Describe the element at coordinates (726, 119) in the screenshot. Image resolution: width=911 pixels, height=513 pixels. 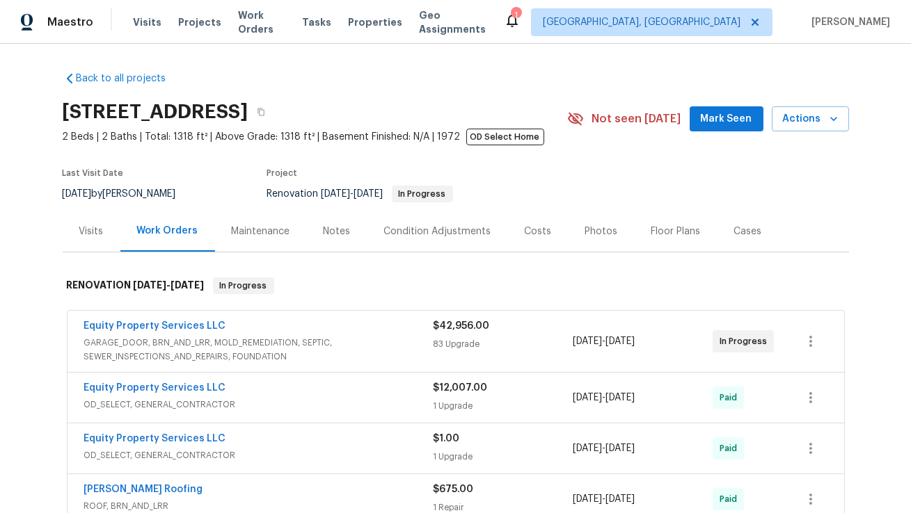
I see `span: Mark Seen` at that location.